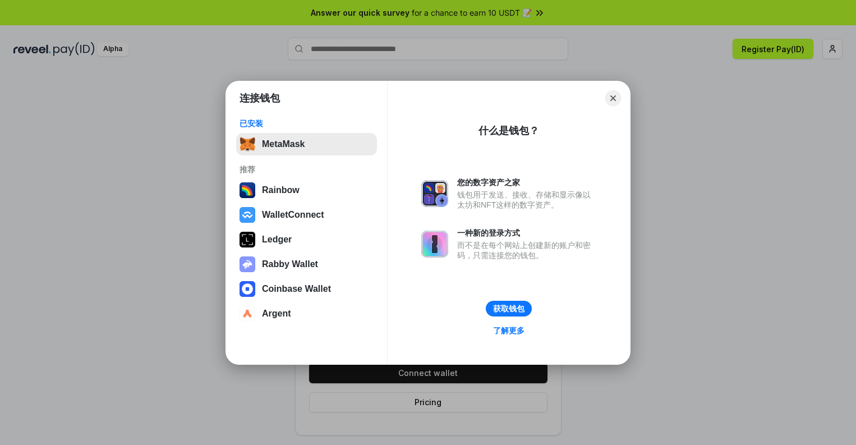 The width and height of the screenshot is (856, 445). What do you see at coordinates (306, 215) in the screenshot?
I see `button: WalletConnect` at bounding box center [306, 215].